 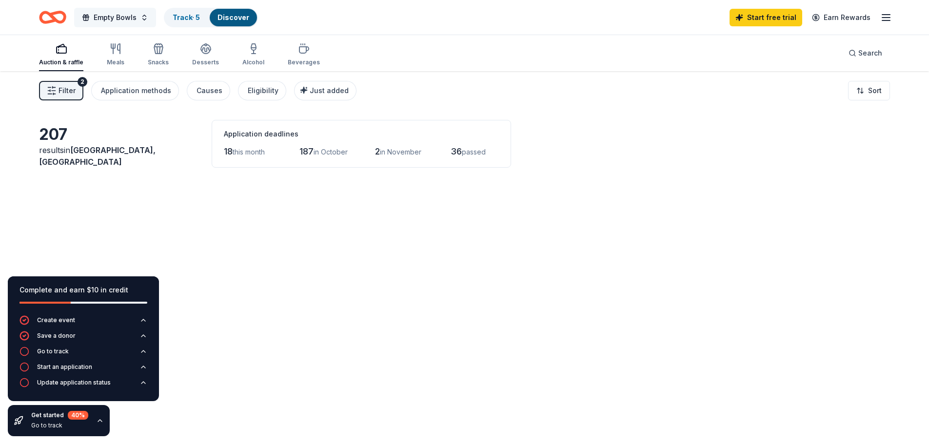 I want to click on button: Meals, so click(x=116, y=55).